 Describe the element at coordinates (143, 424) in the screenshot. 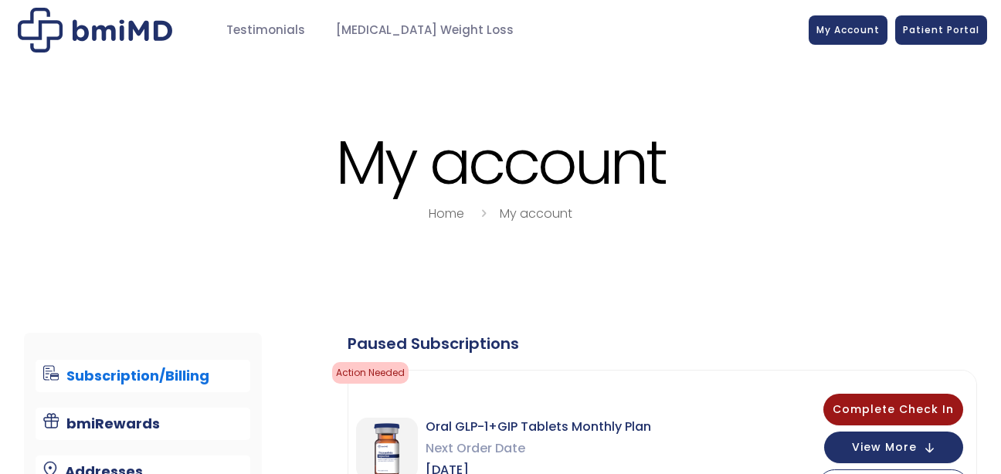

I see `a: bmiRewards` at that location.